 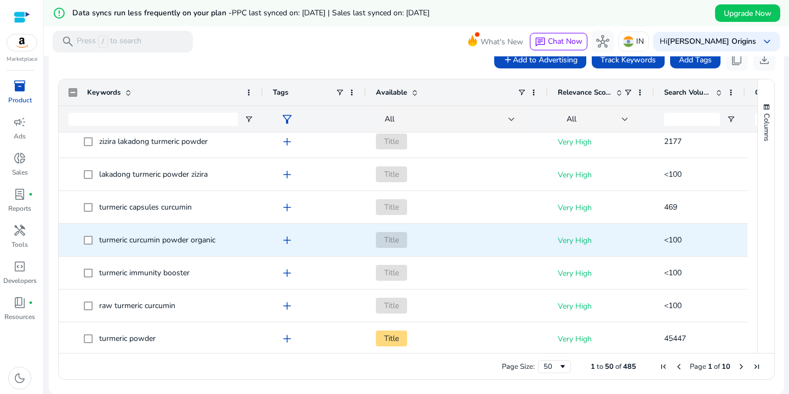 What do you see at coordinates (664, 367) in the screenshot?
I see `div: First Page` at bounding box center [664, 367].